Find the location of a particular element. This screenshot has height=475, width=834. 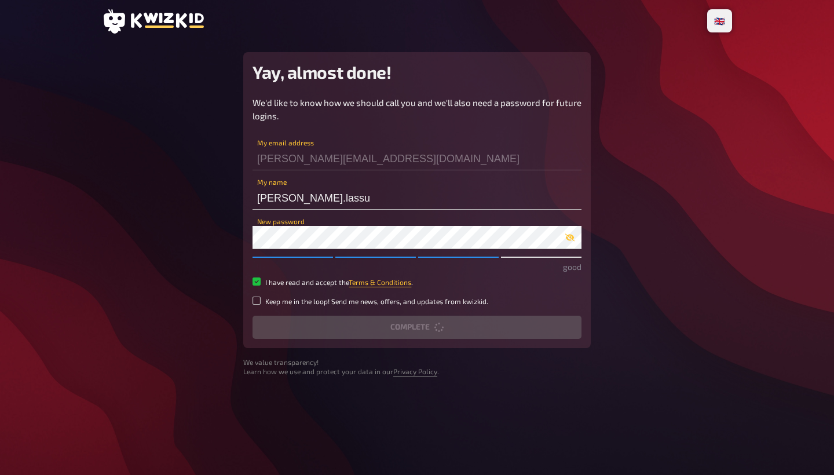

p: We'd like to know how we should call you and we'll also need a password for future logins. is located at coordinates (417, 109).